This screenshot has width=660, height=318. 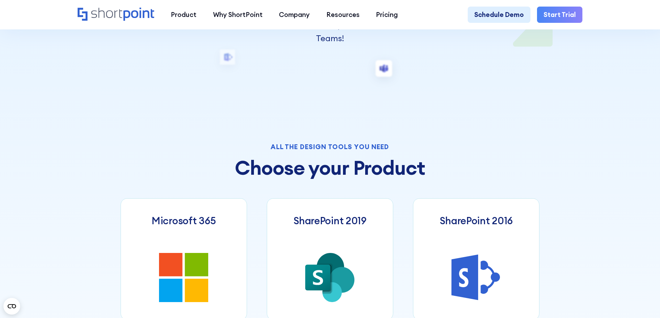 What do you see at coordinates (343, 15) in the screenshot?
I see `div: Resources` at bounding box center [343, 15].